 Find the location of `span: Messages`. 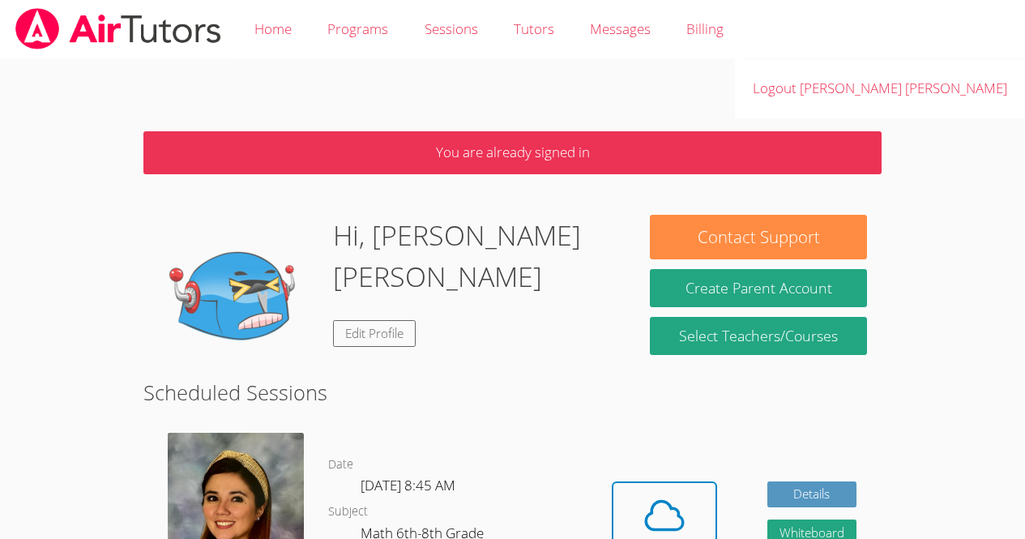

span: Messages is located at coordinates (620, 28).